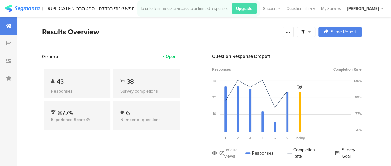 The height and width of the screenshot is (166, 391). Describe the element at coordinates (331, 8) in the screenshot. I see `div: My Surveys` at that location.